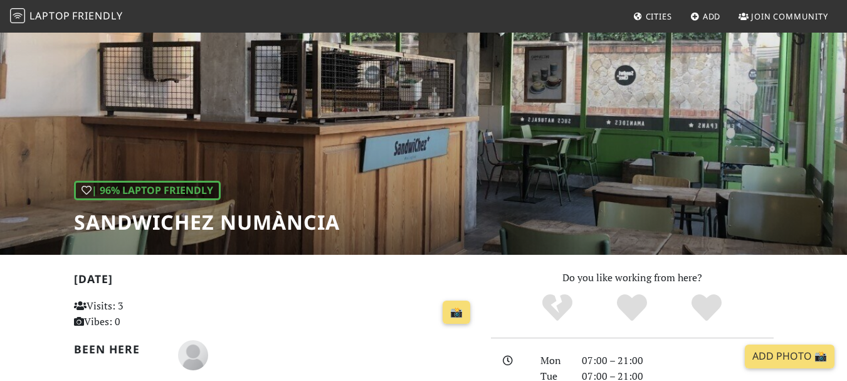 The width and height of the screenshot is (847, 381). What do you see at coordinates (554, 361) in the screenshot?
I see `div: Mon` at bounding box center [554, 361].